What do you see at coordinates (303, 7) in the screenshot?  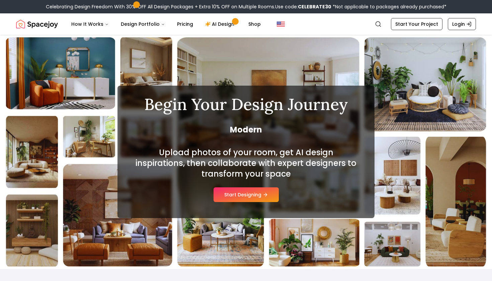 I see `span: Use code:` at bounding box center [303, 7].